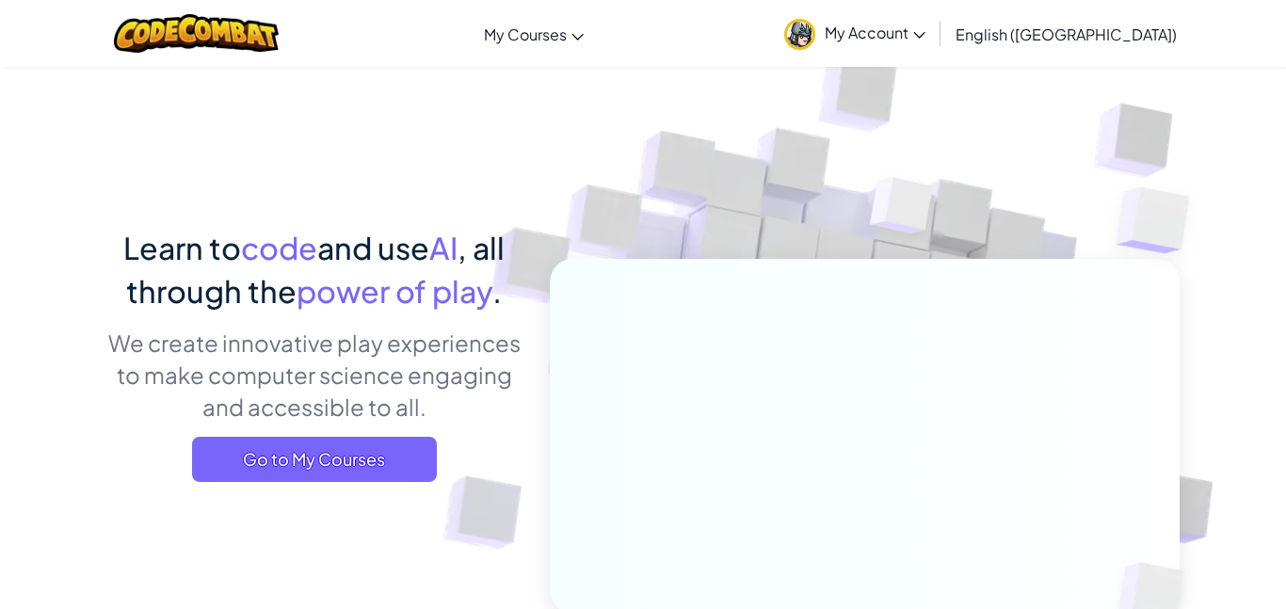 The width and height of the screenshot is (1286, 609). I want to click on a: My Courses, so click(534, 34).